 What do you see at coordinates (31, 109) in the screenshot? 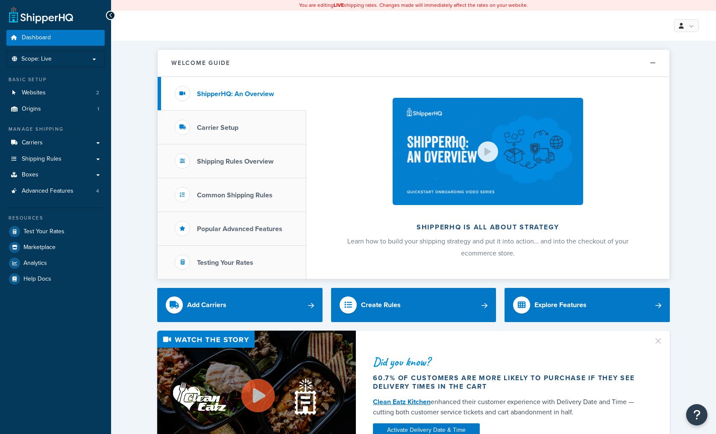
I see `span: Origins` at bounding box center [31, 109].